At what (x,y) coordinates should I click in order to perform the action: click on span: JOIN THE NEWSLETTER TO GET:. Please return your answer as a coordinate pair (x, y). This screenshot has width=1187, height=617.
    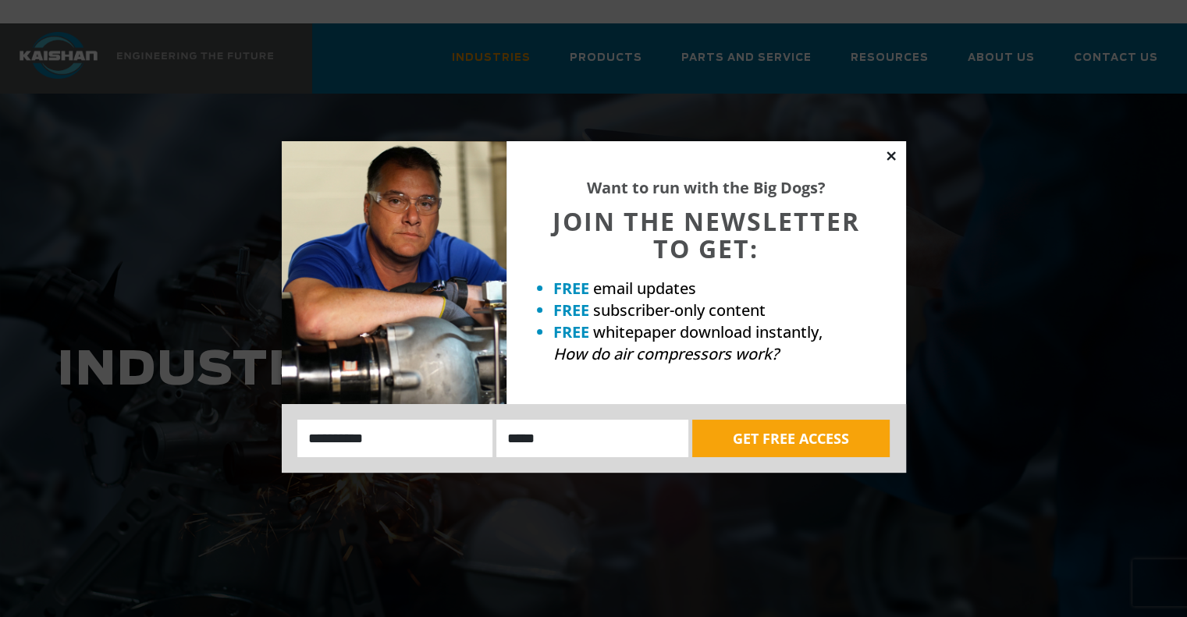
    Looking at the image, I should click on (706, 235).